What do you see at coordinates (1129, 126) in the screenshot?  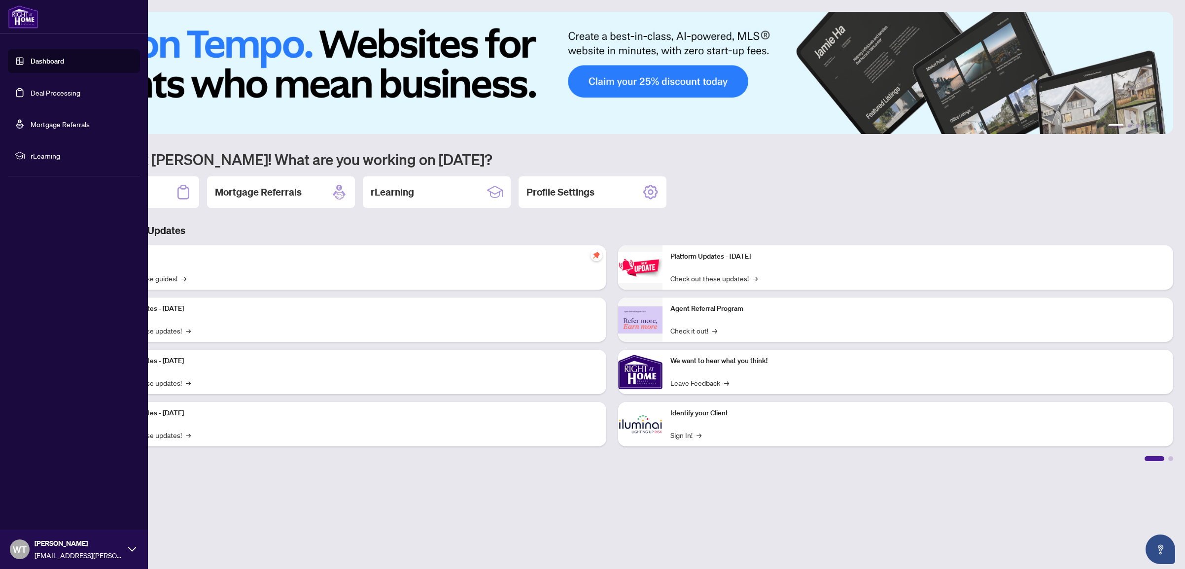 I see `button: 2` at bounding box center [1129, 126].